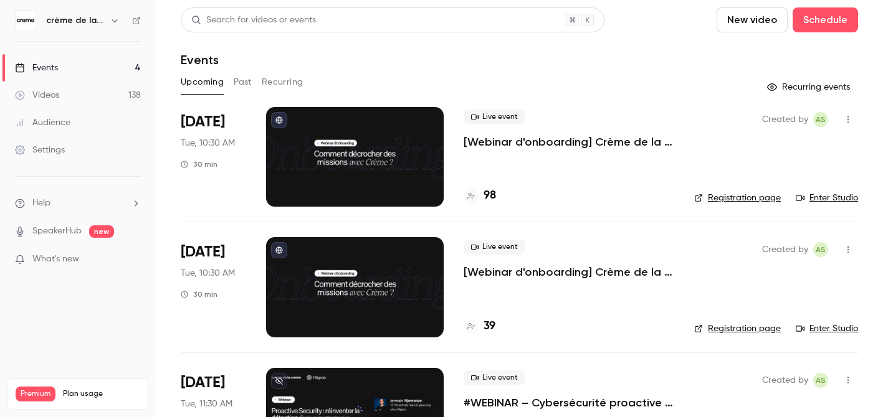  Describe the element at coordinates (569, 403) in the screenshot. I see `a: #WEBINAR – Cybersécurité proactive : une nouvelle ère pour la détection des menaces avec [PERSON_...` at that location.